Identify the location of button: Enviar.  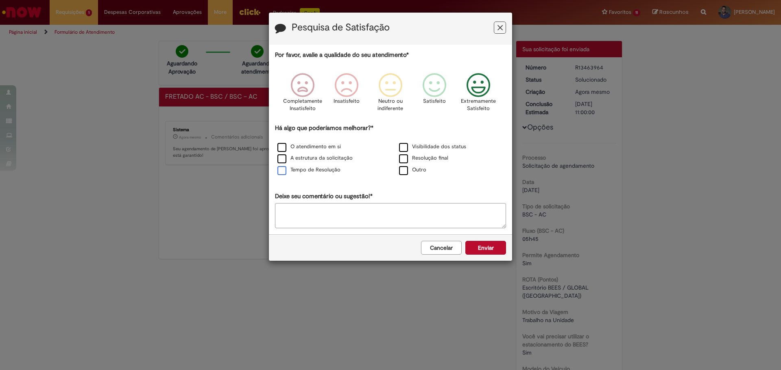
(486, 248).